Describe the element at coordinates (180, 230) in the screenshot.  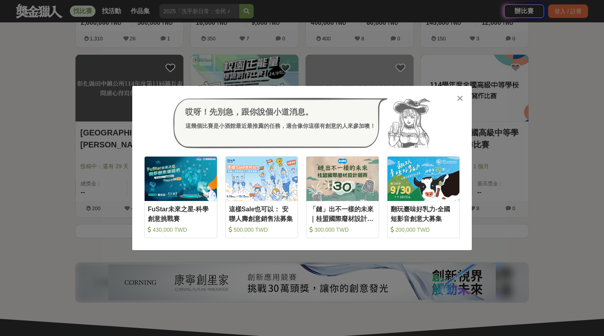
I see `div: 430,000 TWD` at that location.